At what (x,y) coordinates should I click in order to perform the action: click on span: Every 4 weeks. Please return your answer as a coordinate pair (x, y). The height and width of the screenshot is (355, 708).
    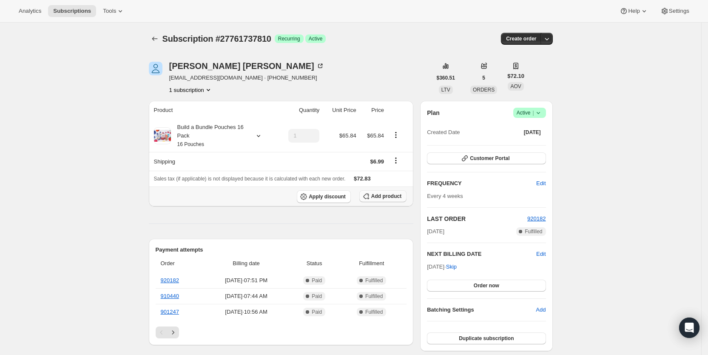
    Looking at the image, I should click on (445, 196).